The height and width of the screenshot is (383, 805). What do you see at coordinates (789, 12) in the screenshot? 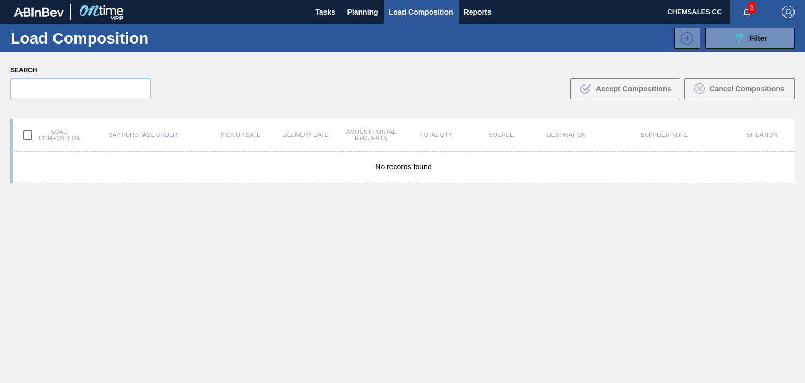
I see `img: Logout` at bounding box center [789, 12].